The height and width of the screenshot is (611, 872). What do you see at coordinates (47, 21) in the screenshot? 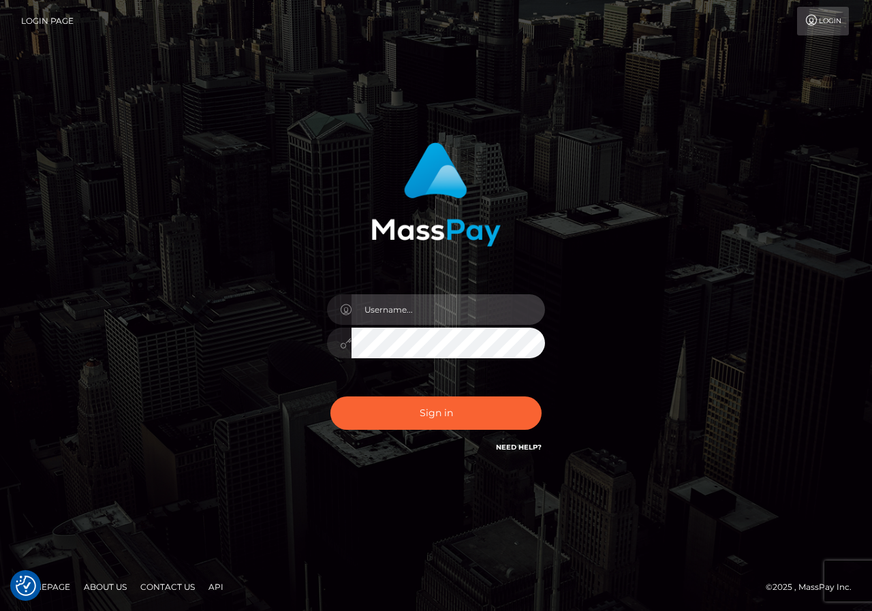
I see `a: Login Page` at bounding box center [47, 21].